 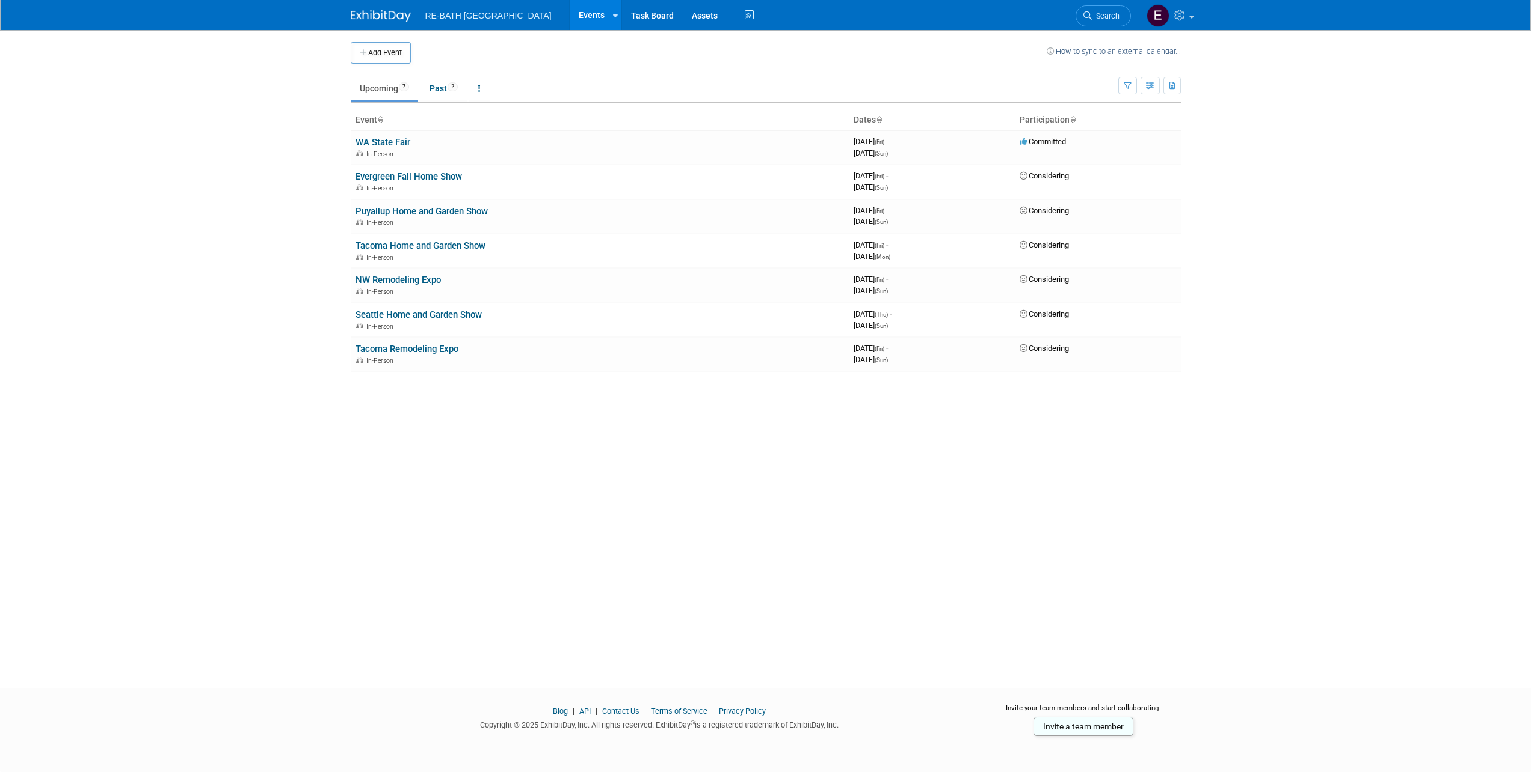 What do you see at coordinates (1083, 726) in the screenshot?
I see `a: Invite a team member` at bounding box center [1083, 726].